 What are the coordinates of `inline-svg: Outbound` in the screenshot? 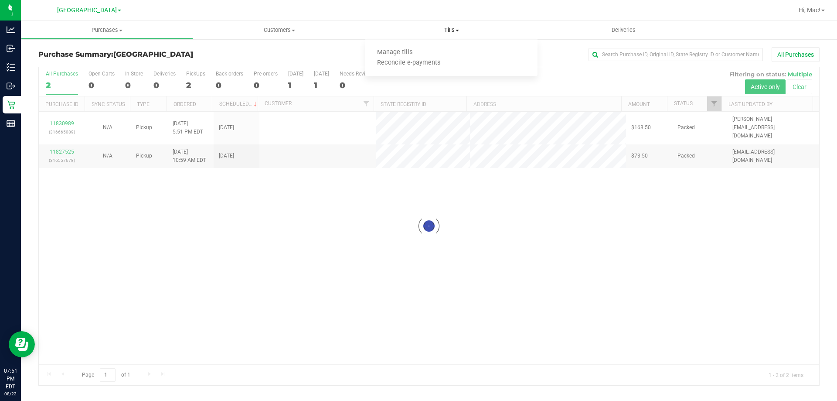 It's located at (11, 86).